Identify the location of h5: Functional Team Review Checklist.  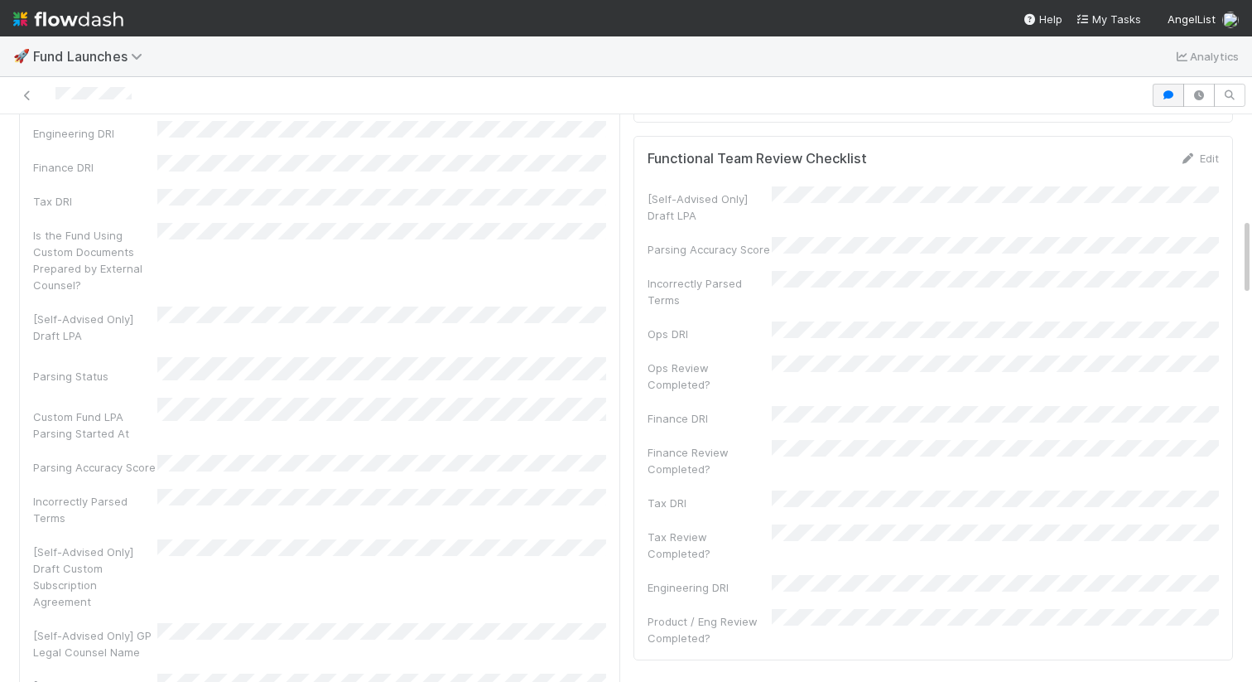
(757, 159).